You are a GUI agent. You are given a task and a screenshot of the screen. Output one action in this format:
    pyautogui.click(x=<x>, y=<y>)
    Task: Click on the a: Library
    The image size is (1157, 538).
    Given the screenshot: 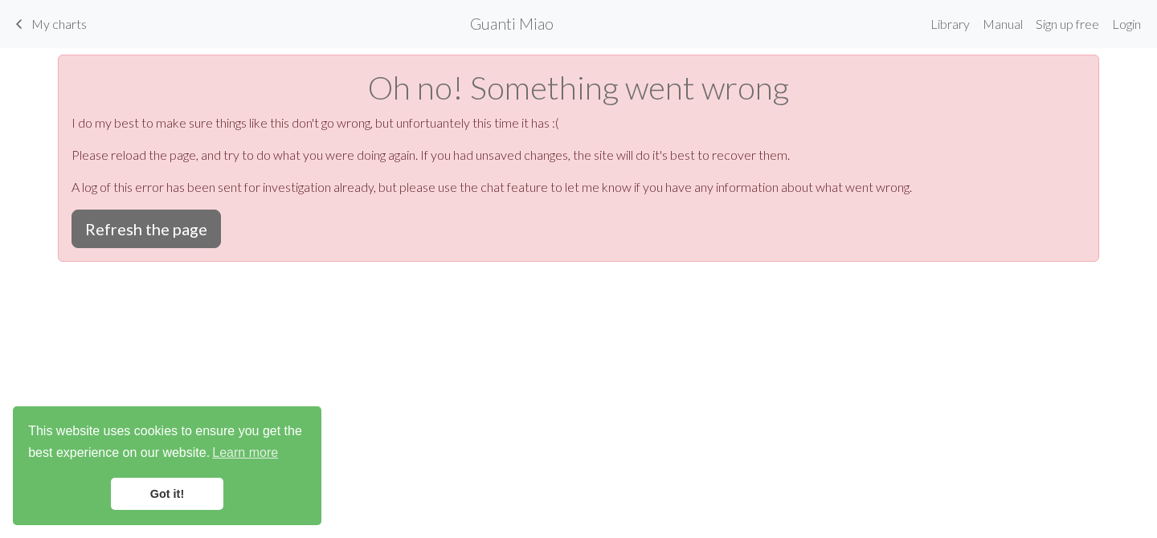 What is the action you would take?
    pyautogui.click(x=950, y=24)
    